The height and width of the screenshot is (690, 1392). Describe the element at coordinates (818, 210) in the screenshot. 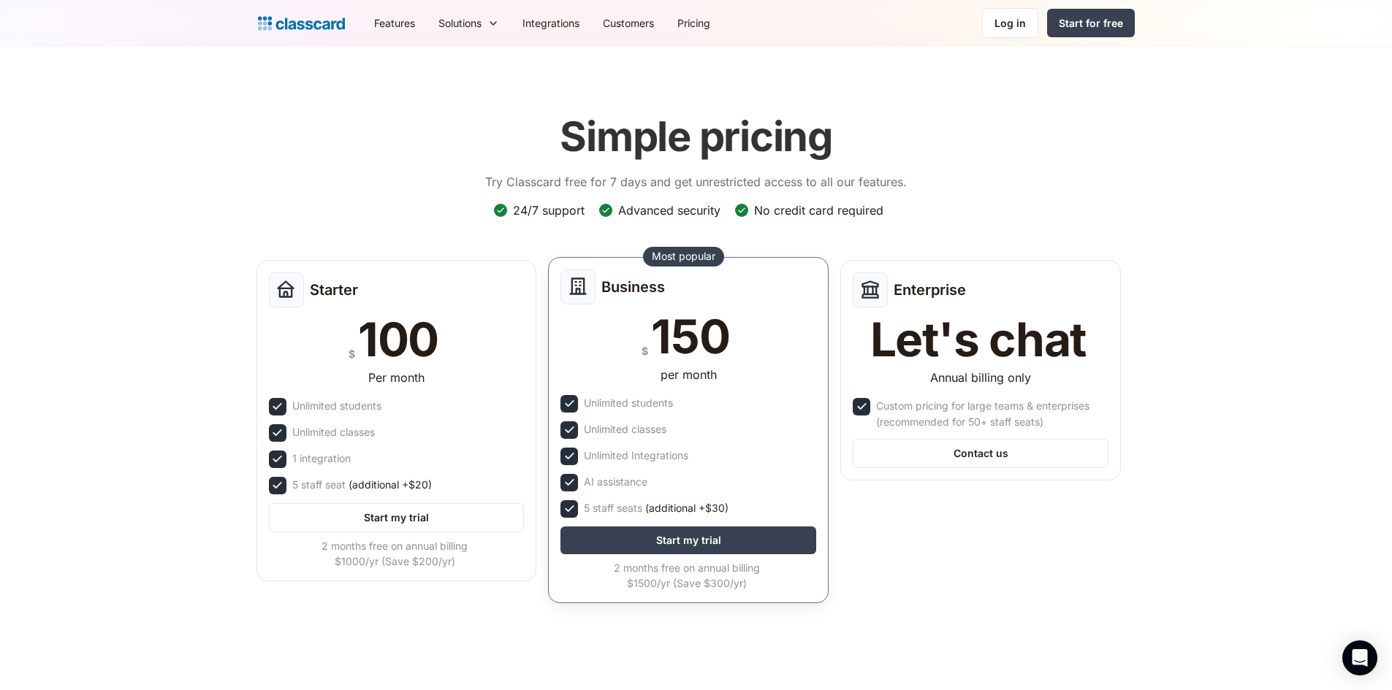

I see `div: No credit card required` at that location.